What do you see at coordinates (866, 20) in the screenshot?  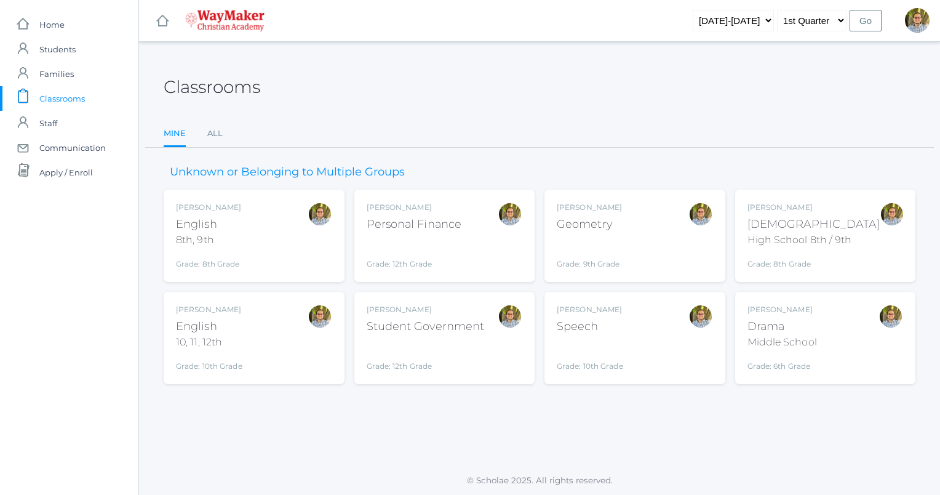 I see `input: Go` at bounding box center [866, 20].